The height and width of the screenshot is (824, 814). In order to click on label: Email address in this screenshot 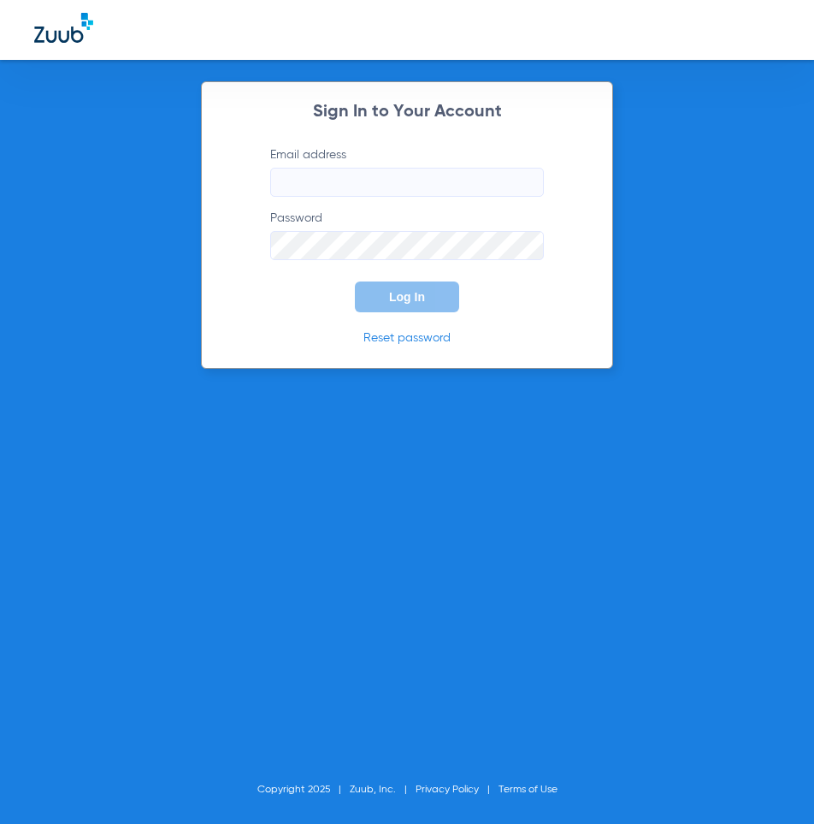, I will do `click(407, 171)`.